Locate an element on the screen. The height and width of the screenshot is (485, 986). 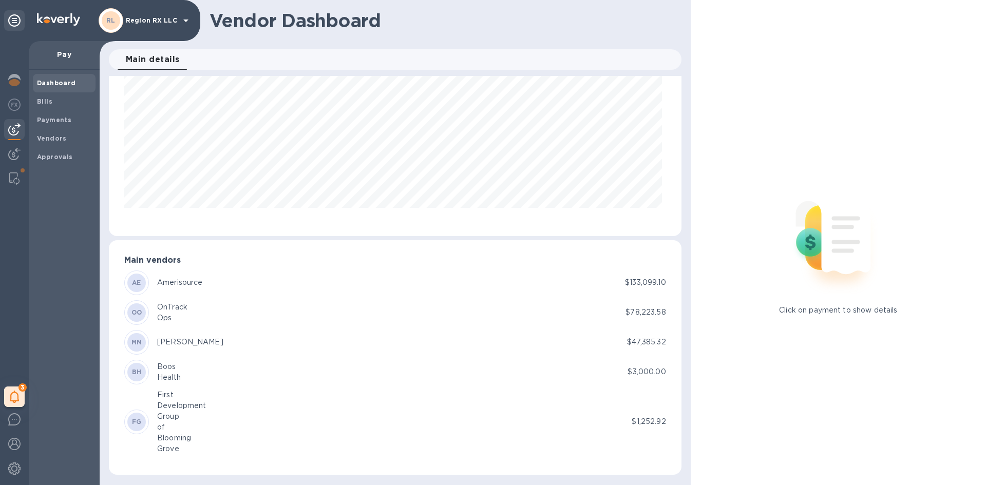
img: Logo is located at coordinates (59, 20).